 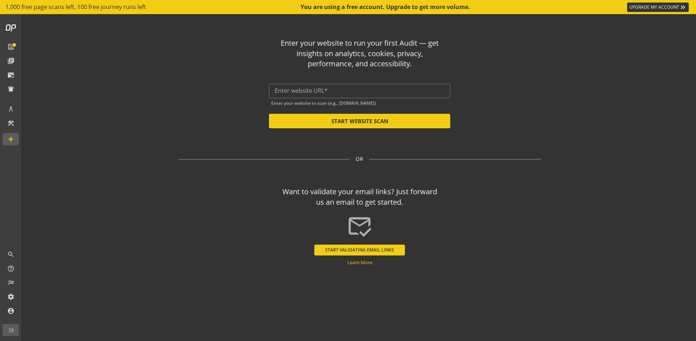 I want to click on mat-icon: search, so click(x=11, y=255).